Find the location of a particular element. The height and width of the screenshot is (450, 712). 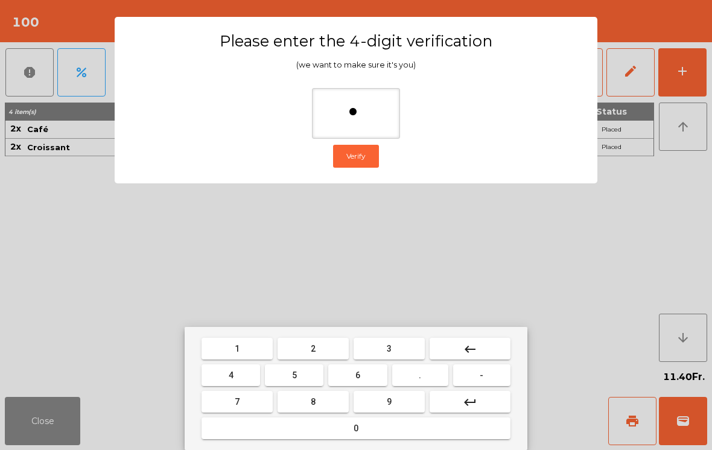

button: 2 is located at coordinates (313, 349).